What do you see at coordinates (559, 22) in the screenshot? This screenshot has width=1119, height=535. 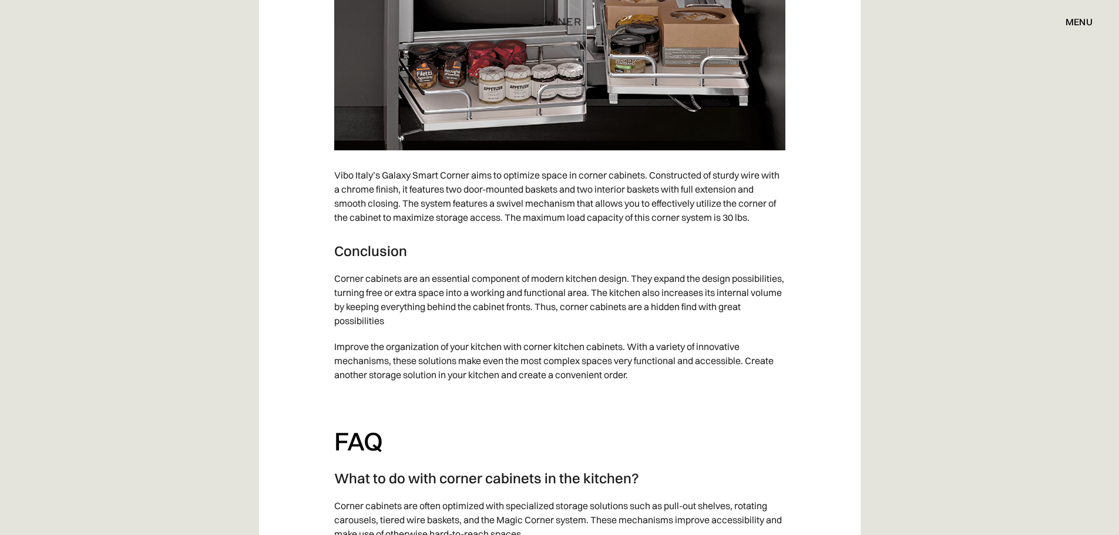 I see `a: home` at bounding box center [559, 22].